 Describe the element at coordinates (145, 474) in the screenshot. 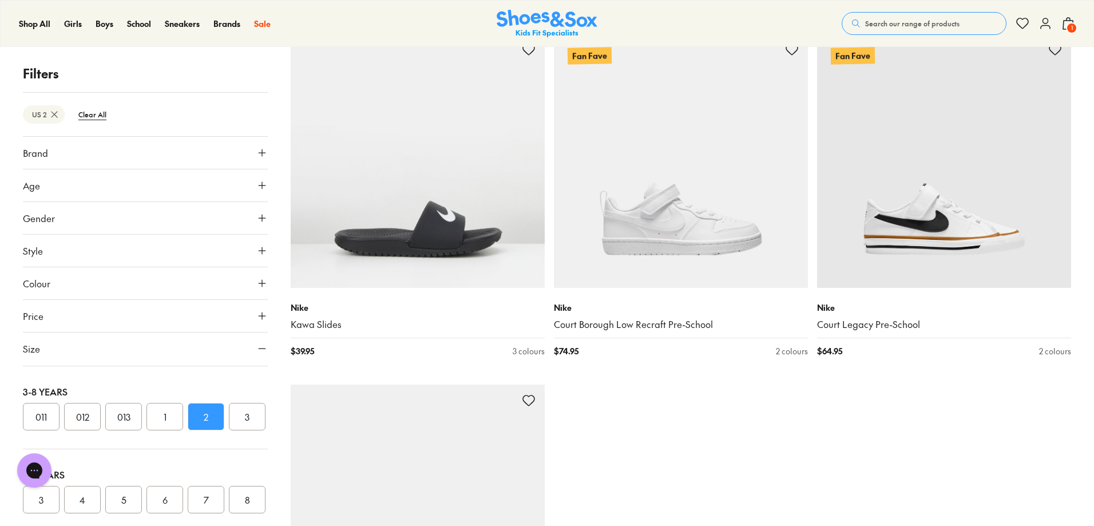

I see `div: 8+ Years` at that location.